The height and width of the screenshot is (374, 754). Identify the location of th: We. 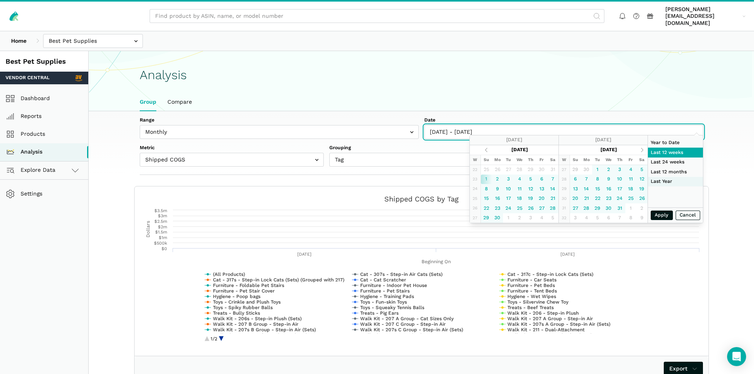
(520, 160).